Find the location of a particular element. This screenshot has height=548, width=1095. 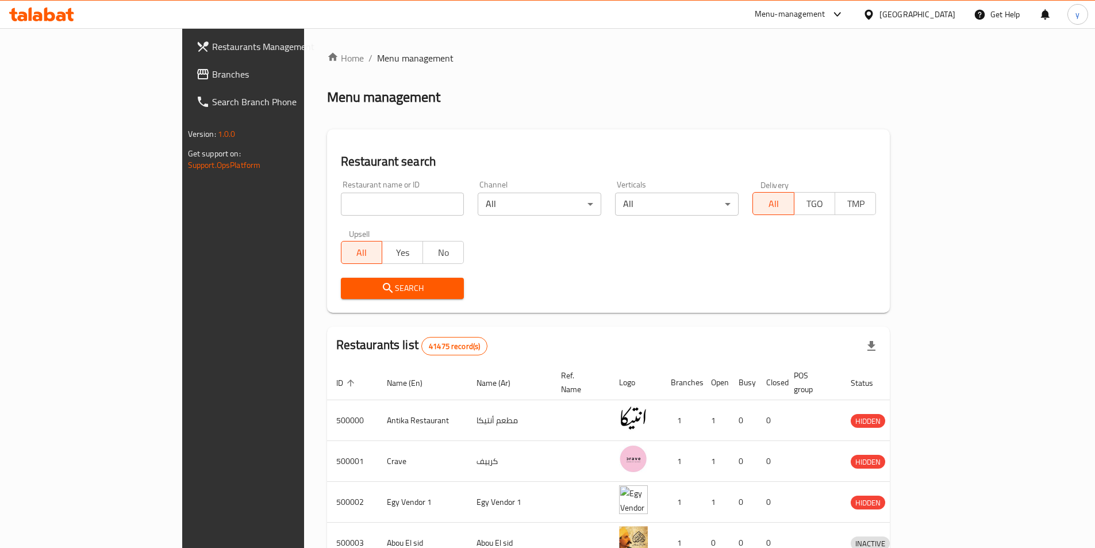

div: Export file is located at coordinates (871, 346).